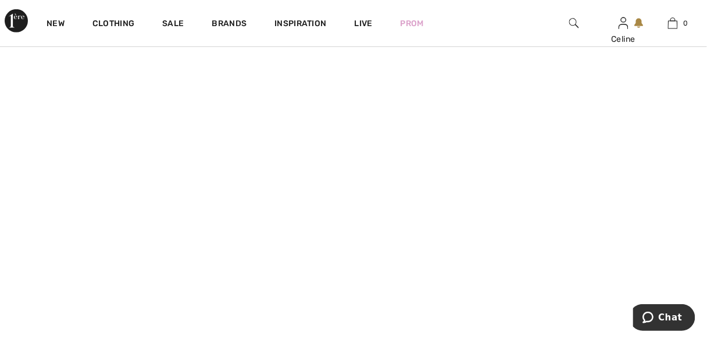 This screenshot has width=707, height=339. What do you see at coordinates (16, 21) in the screenshot?
I see `img: 1ère Avenue` at bounding box center [16, 21].